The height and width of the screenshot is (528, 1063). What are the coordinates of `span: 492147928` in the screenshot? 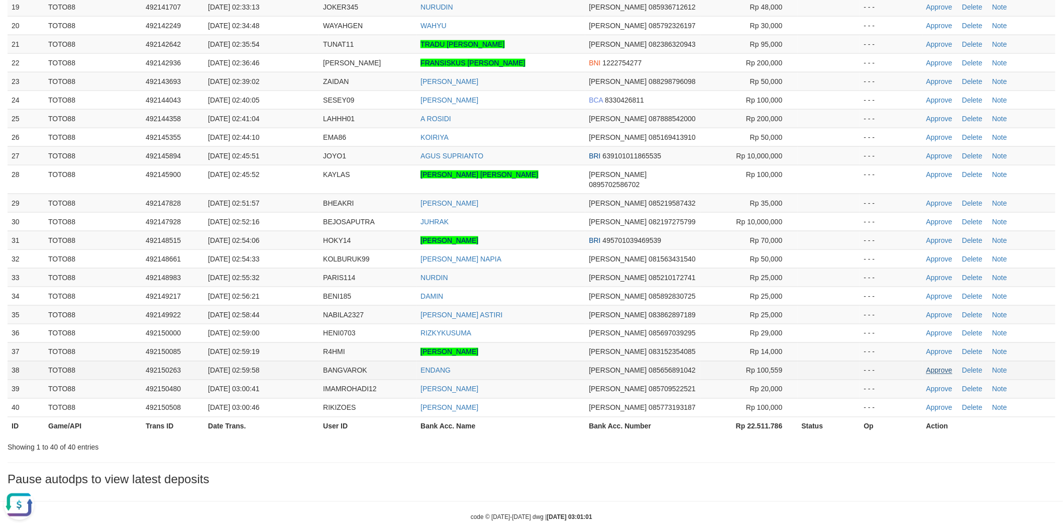 It's located at (163, 222).